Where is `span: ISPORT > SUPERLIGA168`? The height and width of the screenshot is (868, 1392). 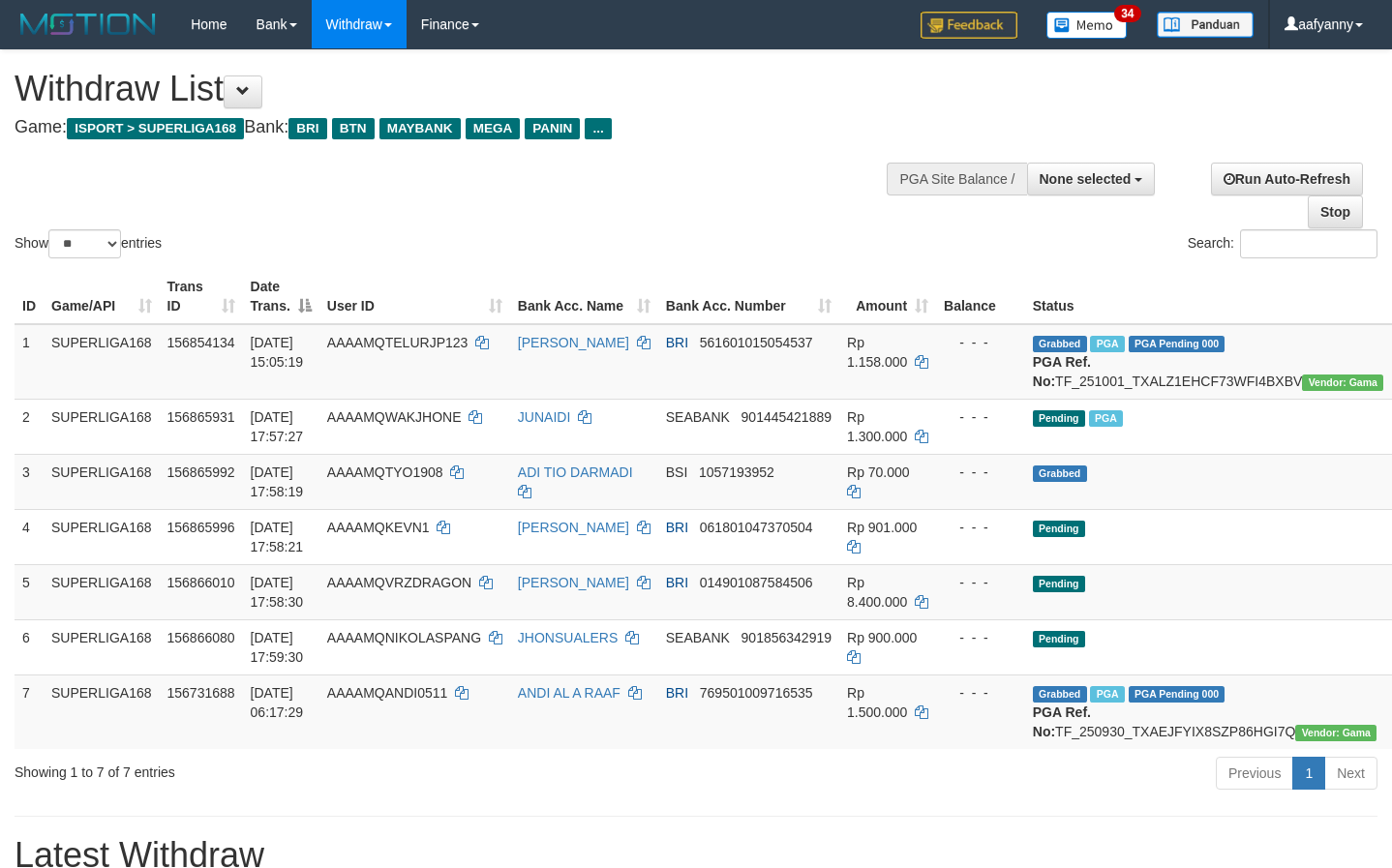
span: ISPORT > SUPERLIGA168 is located at coordinates (155, 129).